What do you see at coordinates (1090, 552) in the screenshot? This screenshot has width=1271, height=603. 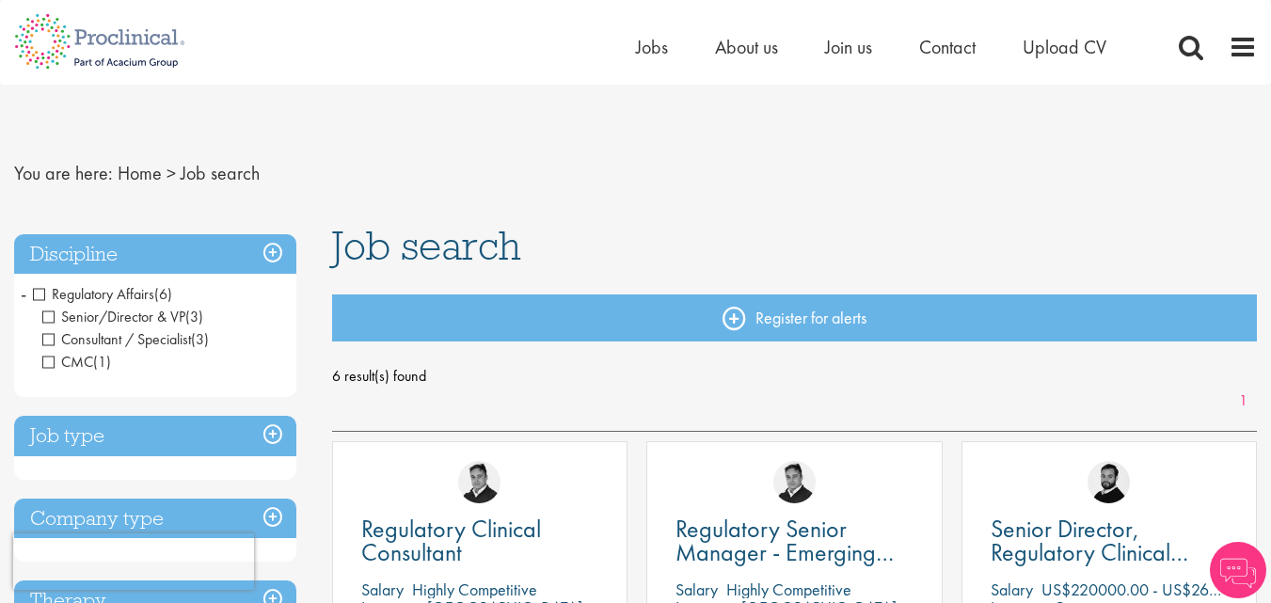 I see `span: Senior Director, Regulatory Clinical Strategy` at bounding box center [1090, 552].